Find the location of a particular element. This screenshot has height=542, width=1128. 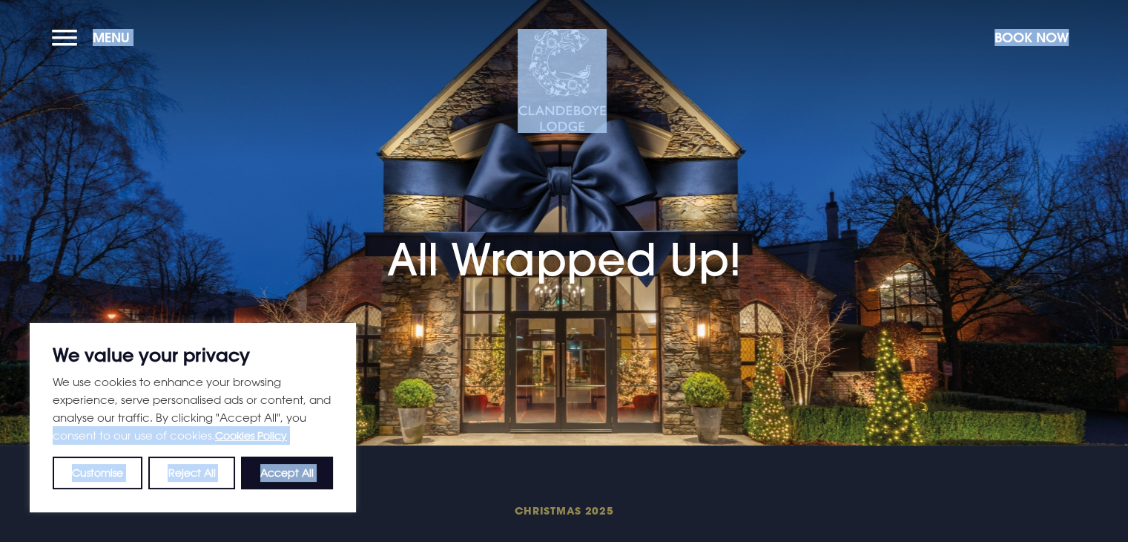

a: Cookies Policy is located at coordinates (251, 435).